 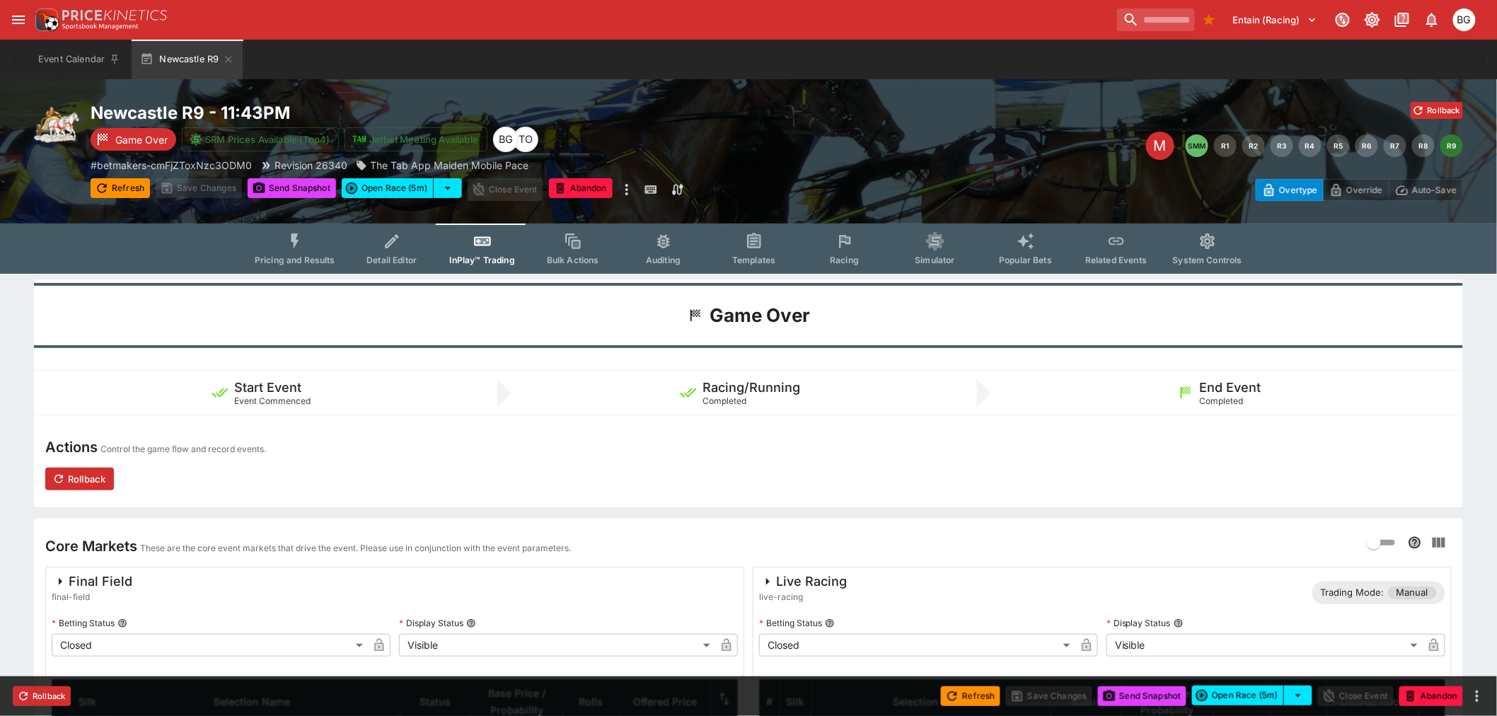 What do you see at coordinates (526, 139) in the screenshot?
I see `div: Thomas OConnor` at bounding box center [526, 139].